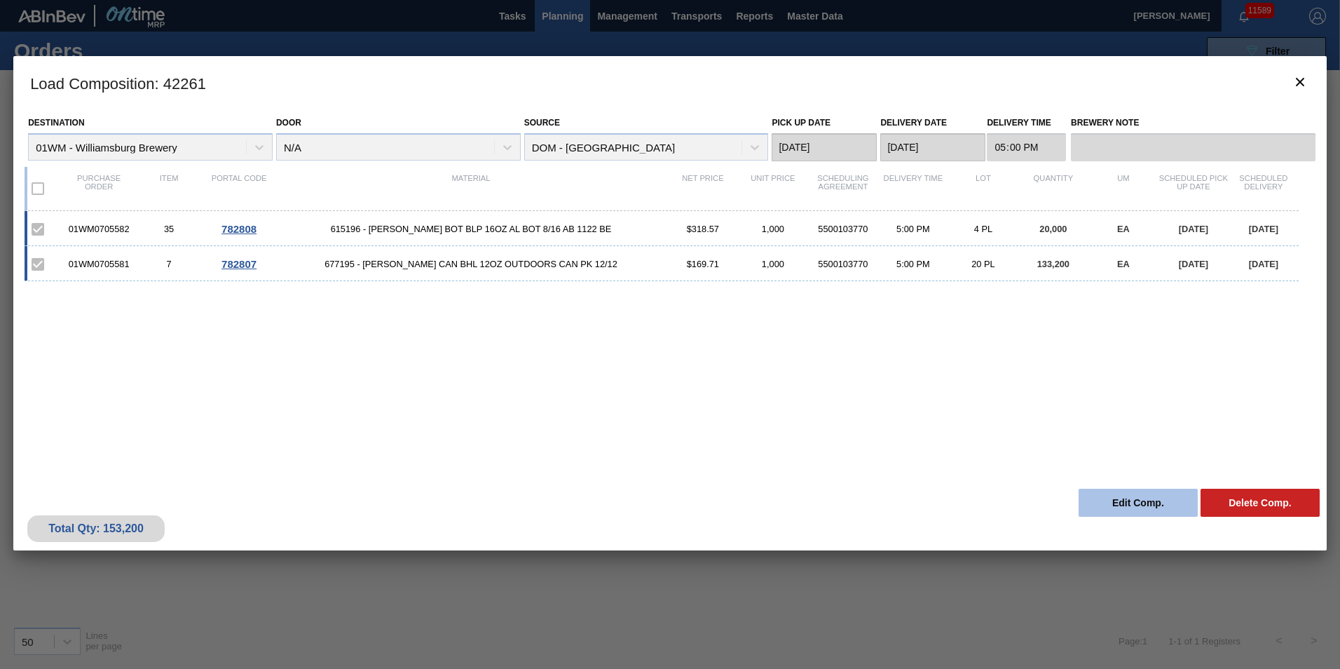 This screenshot has width=1340, height=669. What do you see at coordinates (1026, 123) in the screenshot?
I see `label: Delivery Time` at bounding box center [1026, 123].